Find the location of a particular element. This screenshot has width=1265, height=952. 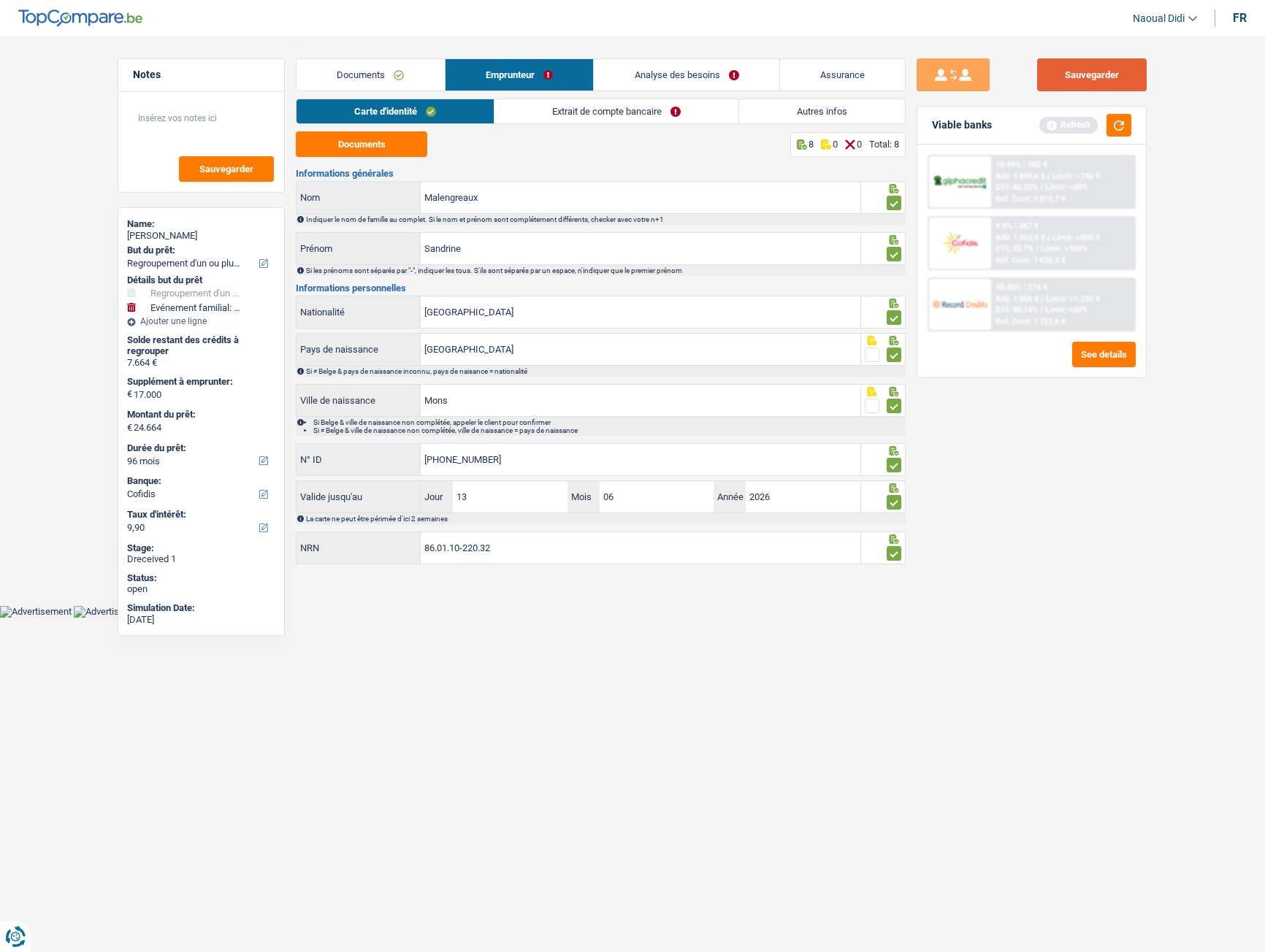

div: Si les prénoms sont séparés par "-", indiquer les tous. S'ils sont séparés par un espace, n'indiq... is located at coordinates (605, 270).